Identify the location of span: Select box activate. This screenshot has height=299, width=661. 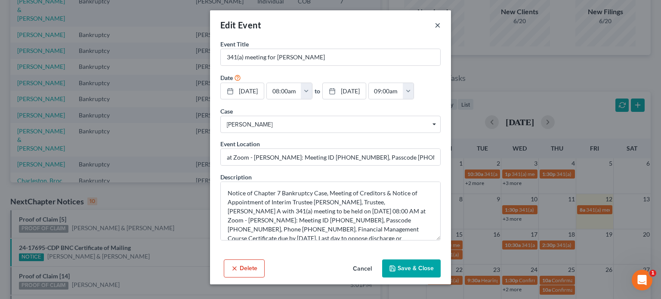
(330, 124).